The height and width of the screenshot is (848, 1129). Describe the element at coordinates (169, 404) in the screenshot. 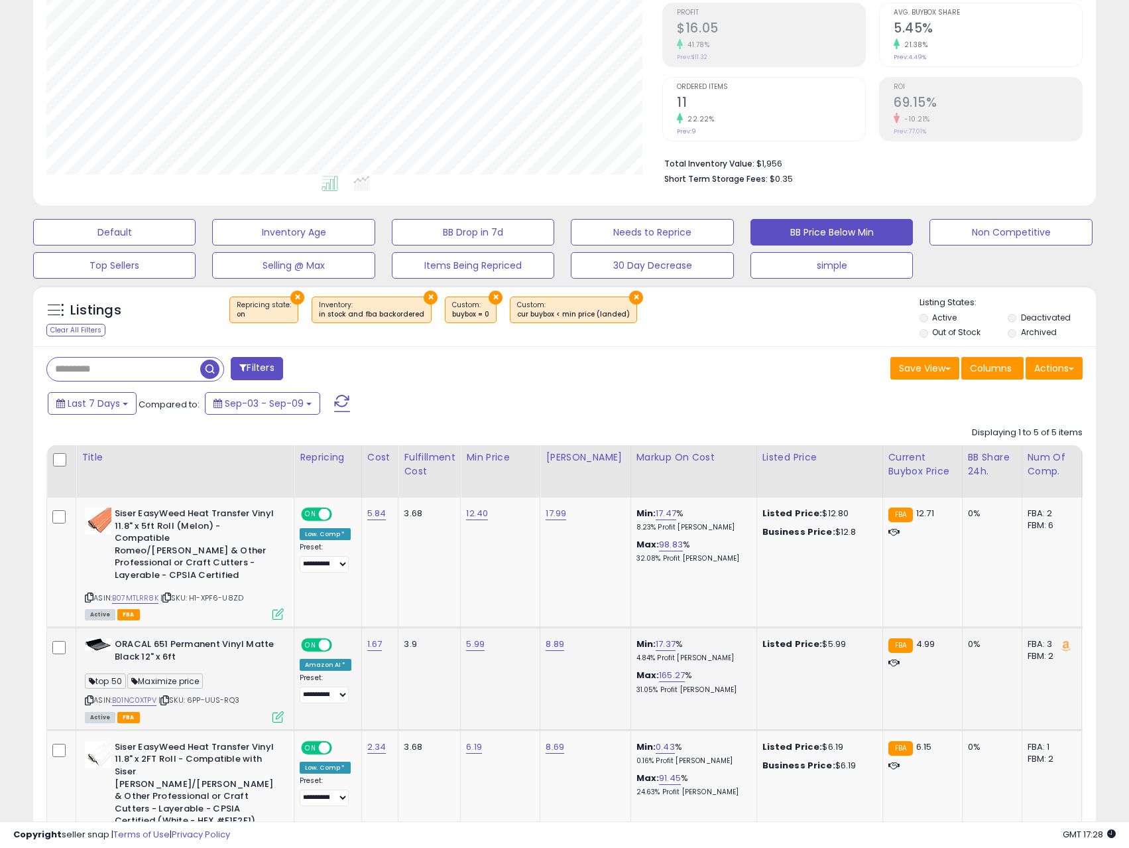

I see `span: Compared to:` at that location.